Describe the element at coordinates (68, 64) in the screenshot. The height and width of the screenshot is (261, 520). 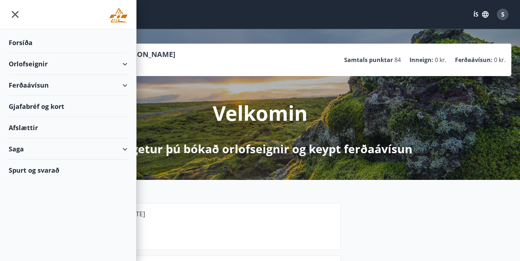
I see `div: Orlofseignir` at that location.